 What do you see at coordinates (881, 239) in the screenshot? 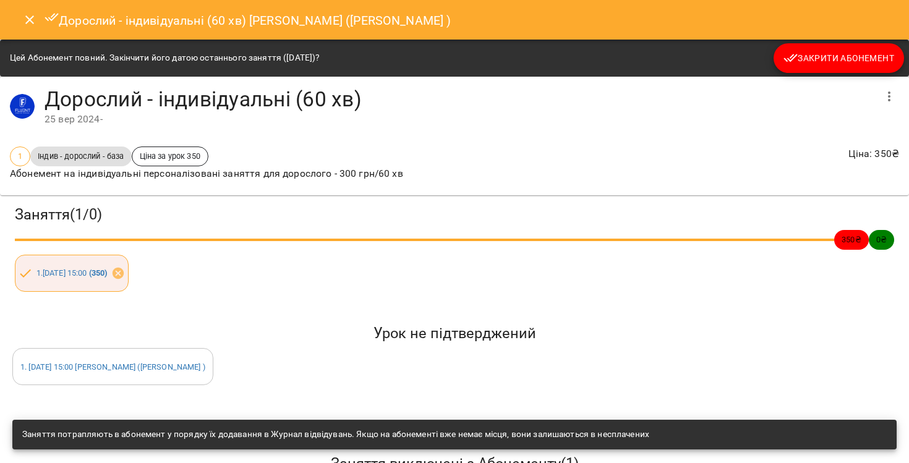
I see `span: 0 ₴` at bounding box center [881, 239].